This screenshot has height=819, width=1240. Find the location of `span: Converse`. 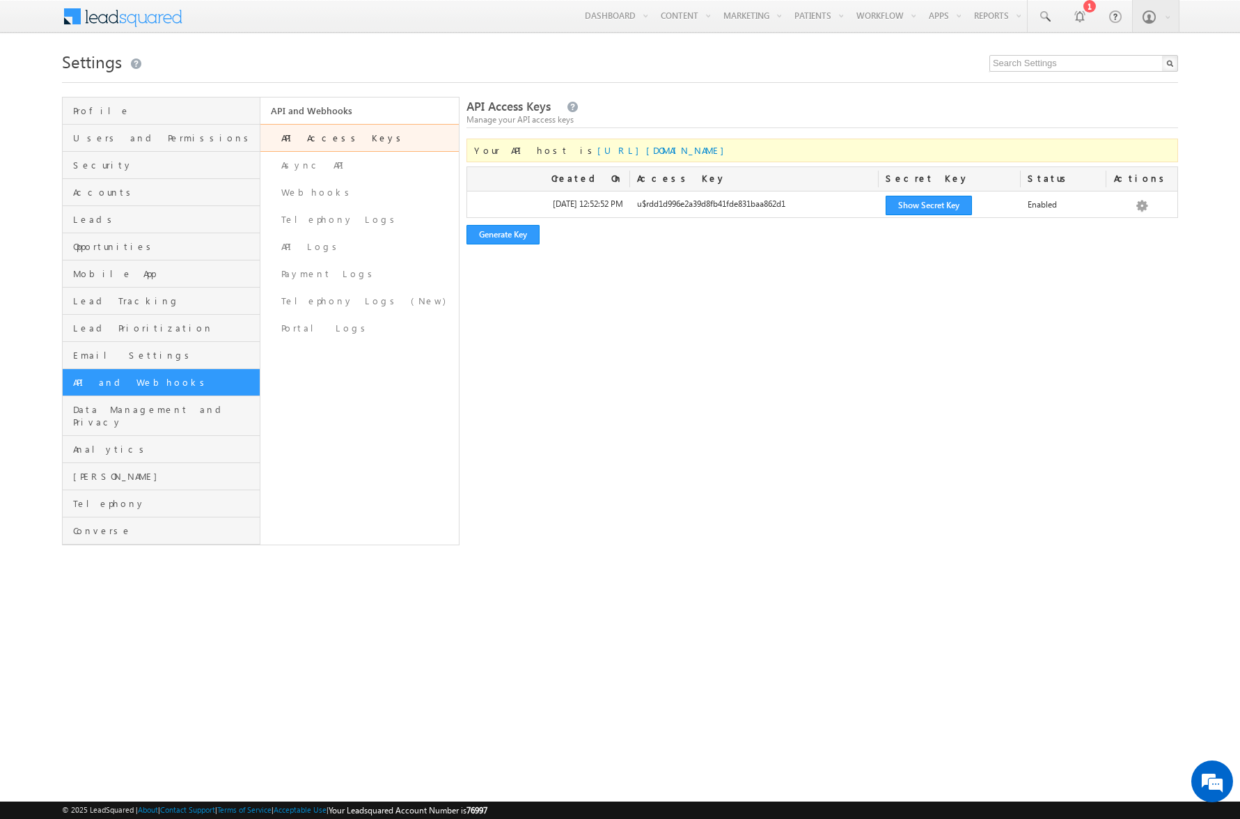

span: Converse is located at coordinates (164, 531).